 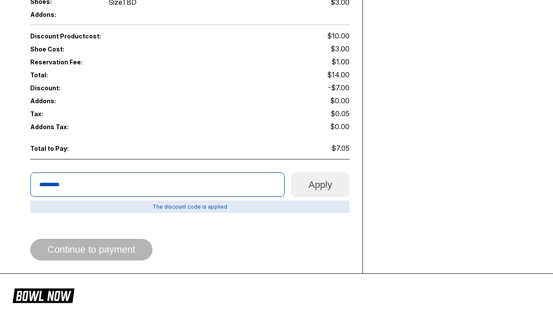 What do you see at coordinates (62, 114) in the screenshot?
I see `span: Tax:` at bounding box center [62, 114].